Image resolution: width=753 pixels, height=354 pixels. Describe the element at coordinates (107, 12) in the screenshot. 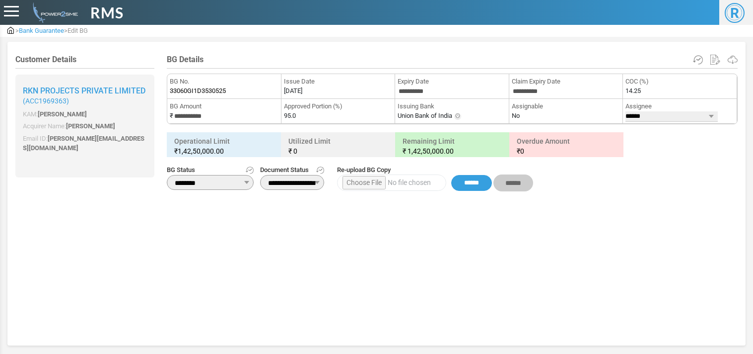

I see `span: RMS` at that location.